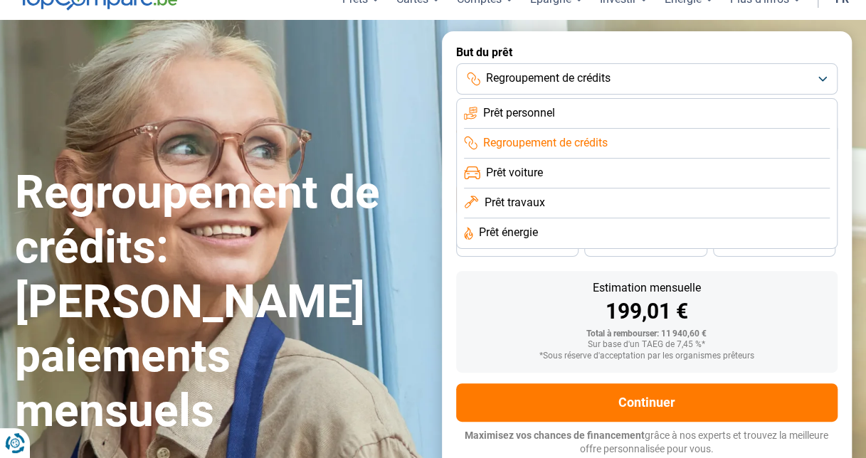 This screenshot has height=458, width=866. Describe the element at coordinates (519, 113) in the screenshot. I see `span: Prêt personnel` at that location.